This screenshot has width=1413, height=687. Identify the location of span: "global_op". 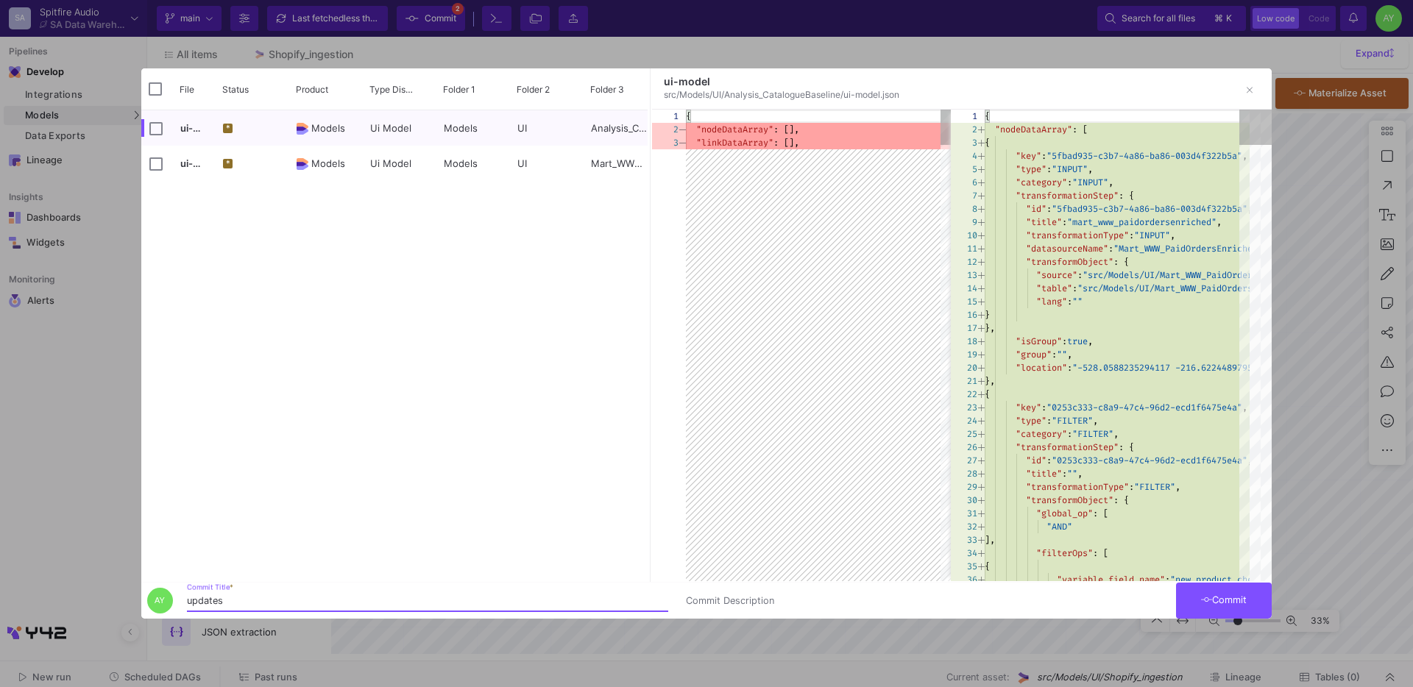
(1064, 514).